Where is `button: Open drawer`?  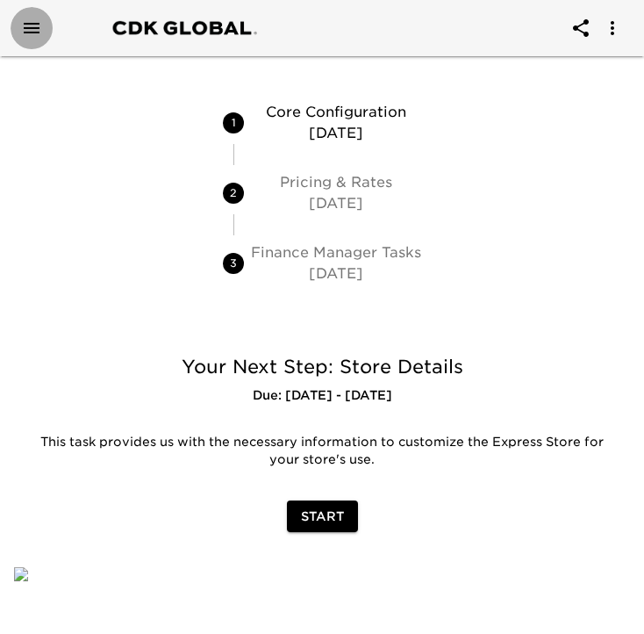 button: Open drawer is located at coordinates (32, 28).